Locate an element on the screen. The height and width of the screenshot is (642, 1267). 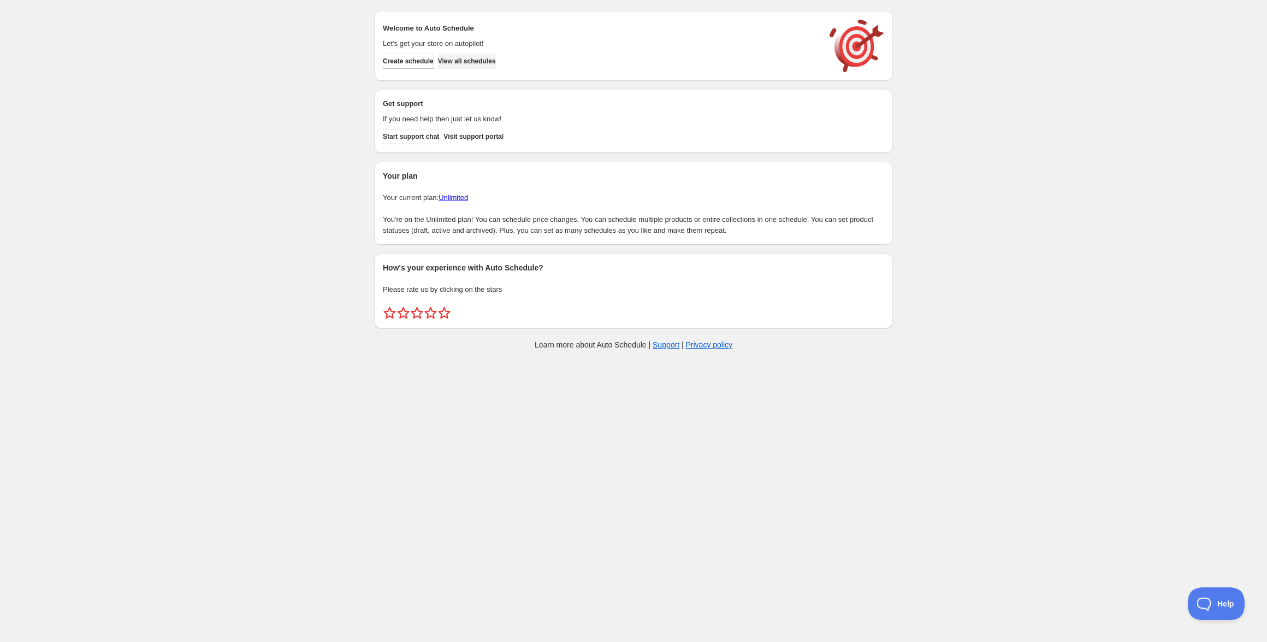
a: Visit support portal is located at coordinates (474, 137).